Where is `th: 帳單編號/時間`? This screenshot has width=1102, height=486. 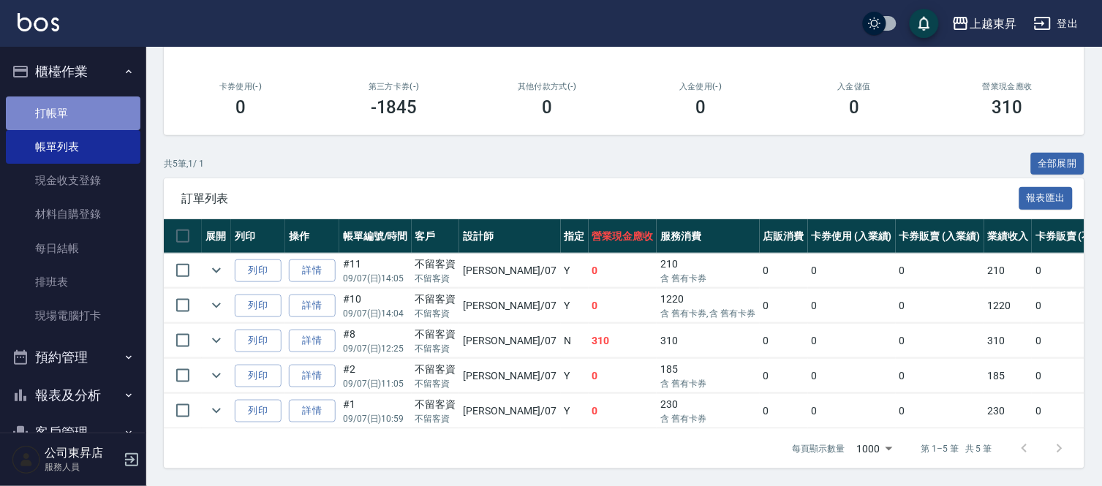 th: 帳單編號/時間 is located at coordinates (375, 236).